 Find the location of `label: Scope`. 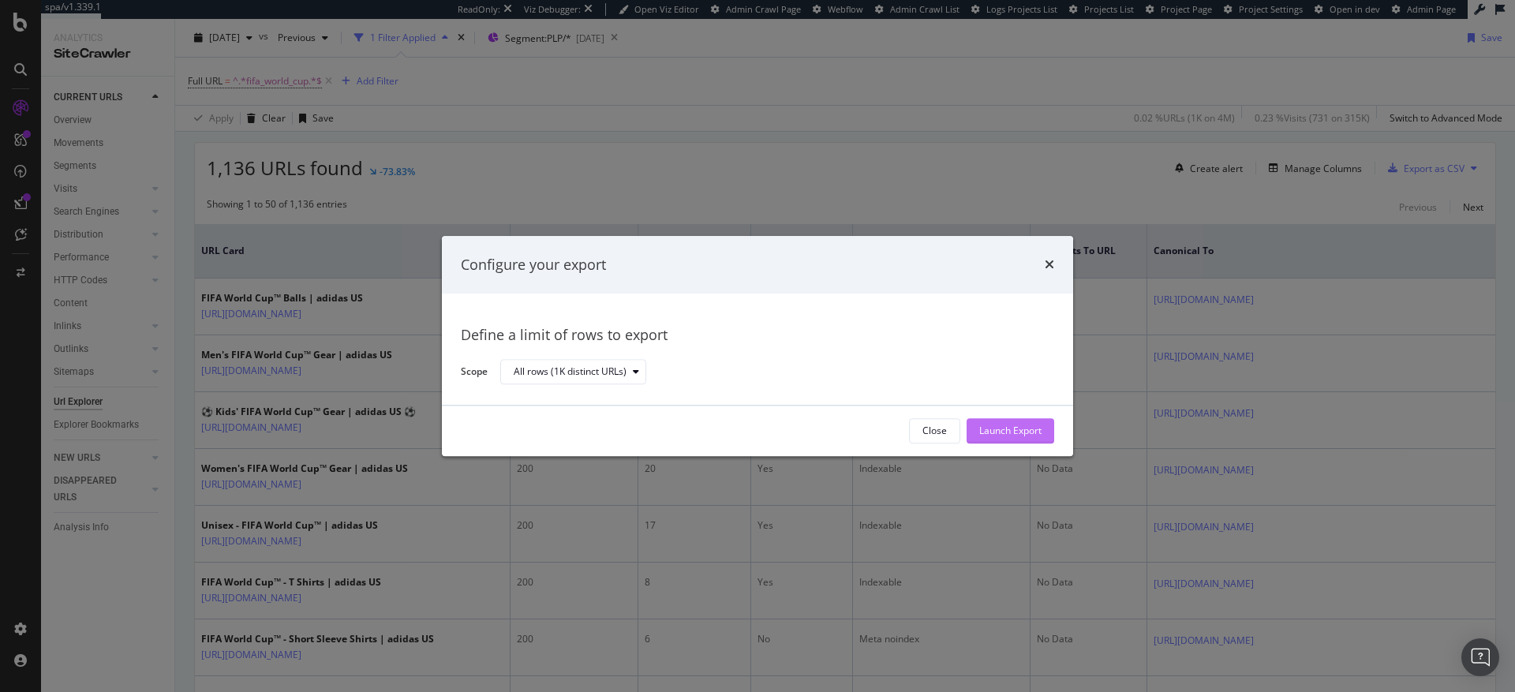

label: Scope is located at coordinates (474, 373).